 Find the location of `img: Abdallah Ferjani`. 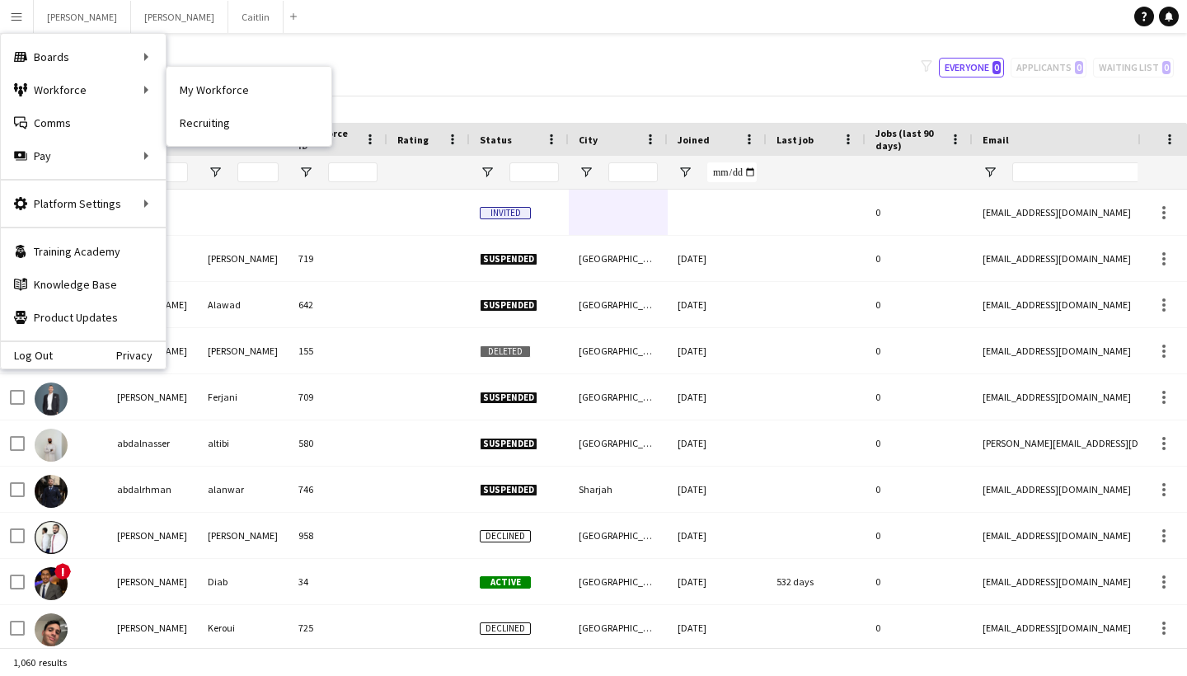

img: Abdallah Ferjani is located at coordinates (51, 399).